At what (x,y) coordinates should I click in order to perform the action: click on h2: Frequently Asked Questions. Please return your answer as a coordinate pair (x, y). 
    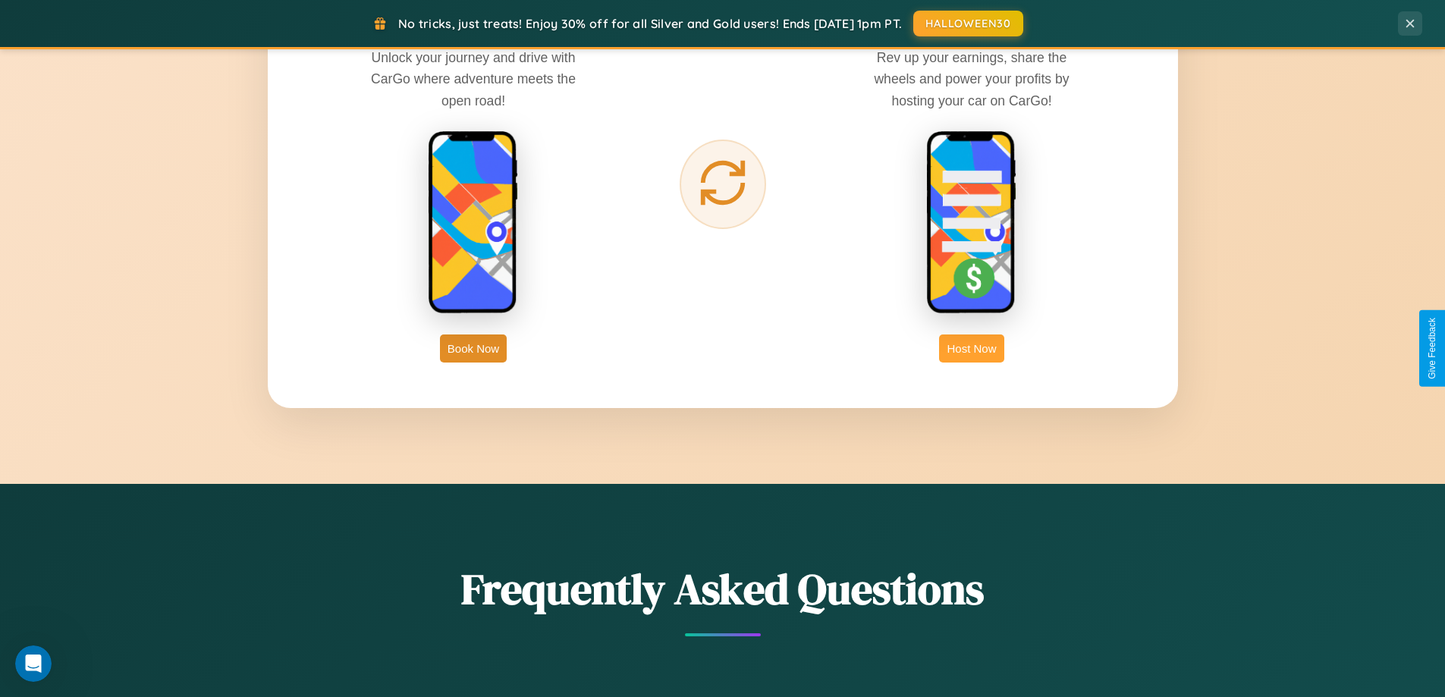
    Looking at the image, I should click on (723, 589).